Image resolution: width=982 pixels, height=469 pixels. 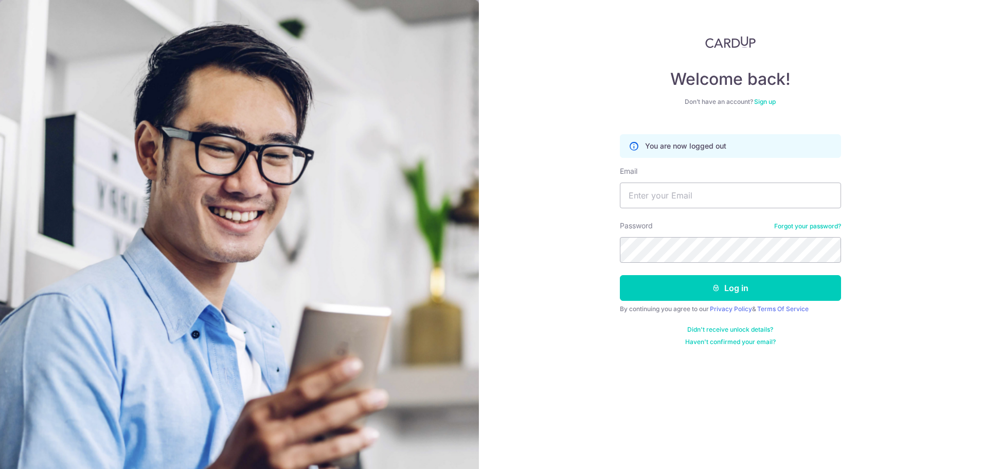 I want to click on div: By continuing you agree to our &, so click(x=731, y=309).